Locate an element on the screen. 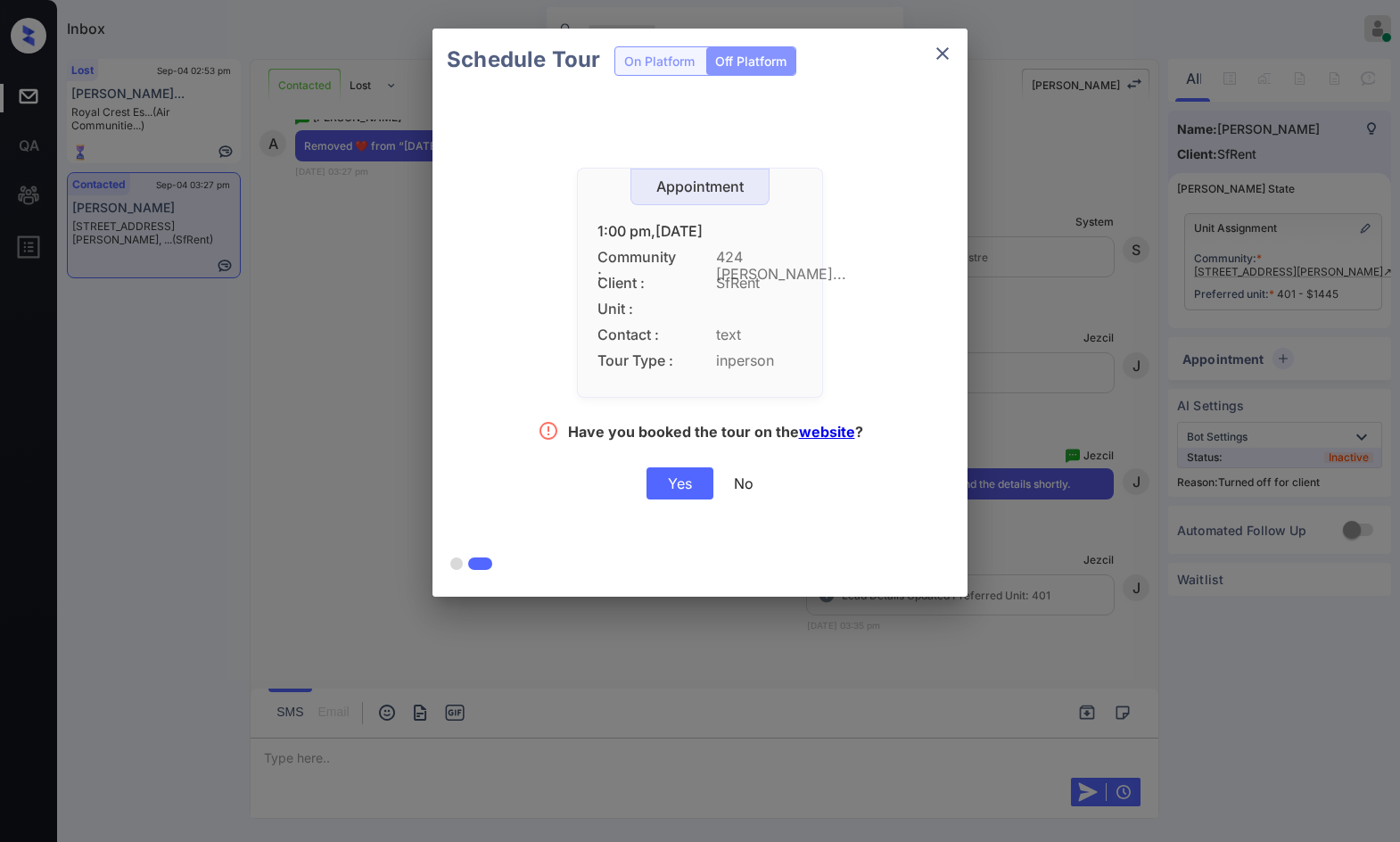 Image resolution: width=1400 pixels, height=842 pixels. div: Appointment is located at coordinates (700, 186).